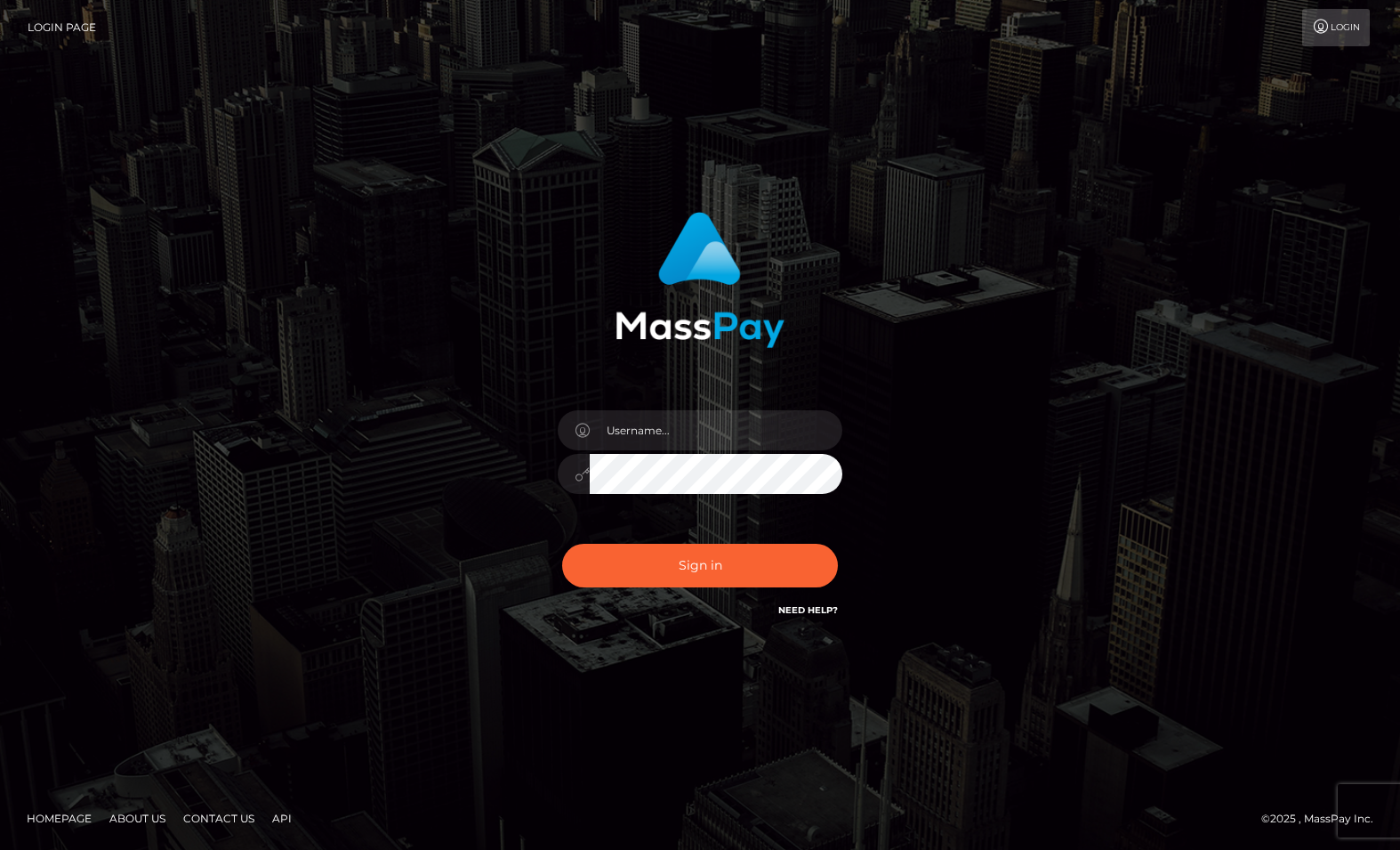 The height and width of the screenshot is (850, 1400). What do you see at coordinates (137, 818) in the screenshot?
I see `a: About Us` at bounding box center [137, 818].